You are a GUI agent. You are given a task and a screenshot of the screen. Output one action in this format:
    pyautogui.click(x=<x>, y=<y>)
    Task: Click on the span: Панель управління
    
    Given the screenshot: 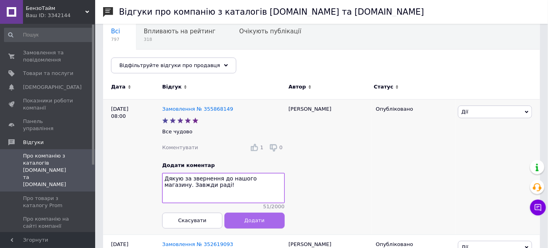 What is the action you would take?
    pyautogui.click(x=48, y=125)
    